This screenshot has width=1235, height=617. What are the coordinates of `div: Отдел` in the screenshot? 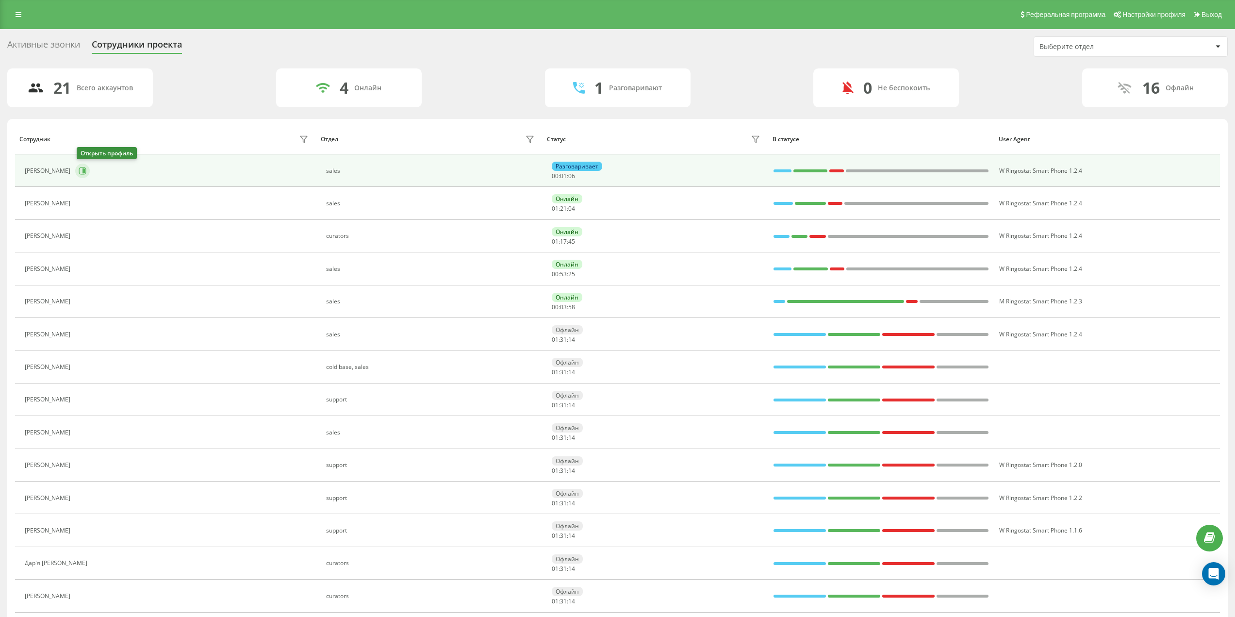 It's located at (329, 139).